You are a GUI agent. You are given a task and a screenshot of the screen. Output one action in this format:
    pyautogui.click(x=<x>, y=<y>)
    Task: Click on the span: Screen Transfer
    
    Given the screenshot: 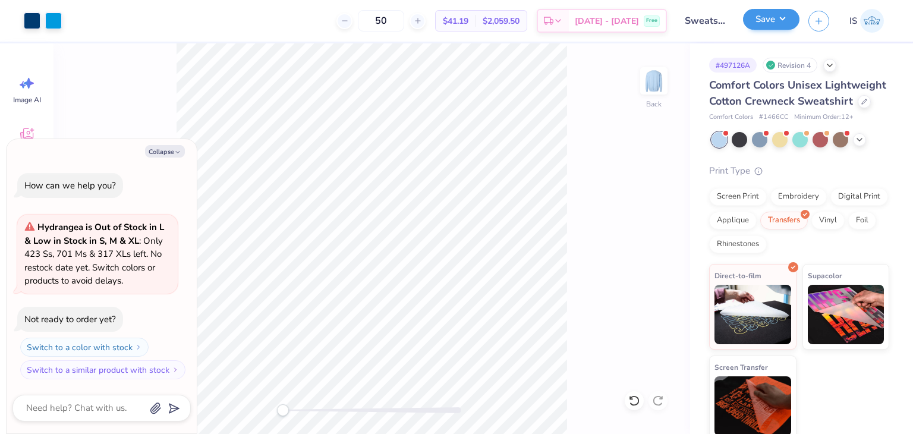 What is the action you would take?
    pyautogui.click(x=742, y=367)
    